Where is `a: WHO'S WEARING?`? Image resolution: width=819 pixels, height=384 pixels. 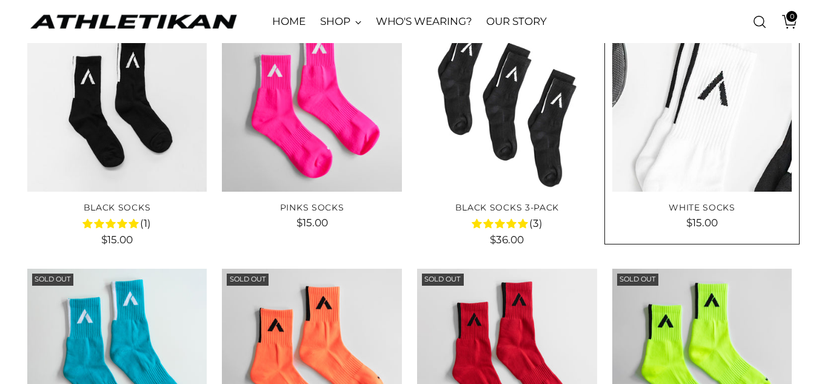
a: WHO'S WEARING? is located at coordinates (424, 22).